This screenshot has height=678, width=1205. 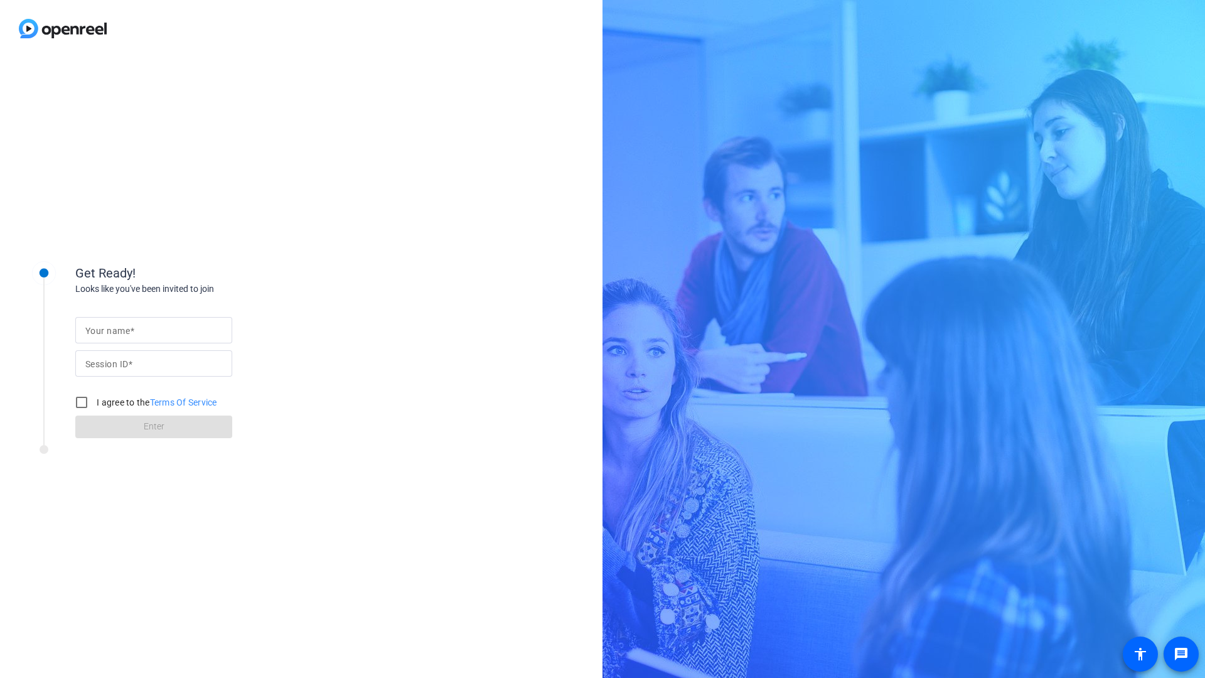 What do you see at coordinates (201, 273) in the screenshot?
I see `div: Get Ready!` at bounding box center [201, 273].